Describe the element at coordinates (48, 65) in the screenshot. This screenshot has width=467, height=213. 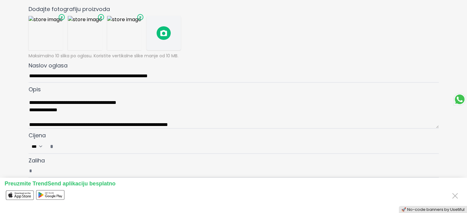
I see `span: Naslov oglasa` at that location.